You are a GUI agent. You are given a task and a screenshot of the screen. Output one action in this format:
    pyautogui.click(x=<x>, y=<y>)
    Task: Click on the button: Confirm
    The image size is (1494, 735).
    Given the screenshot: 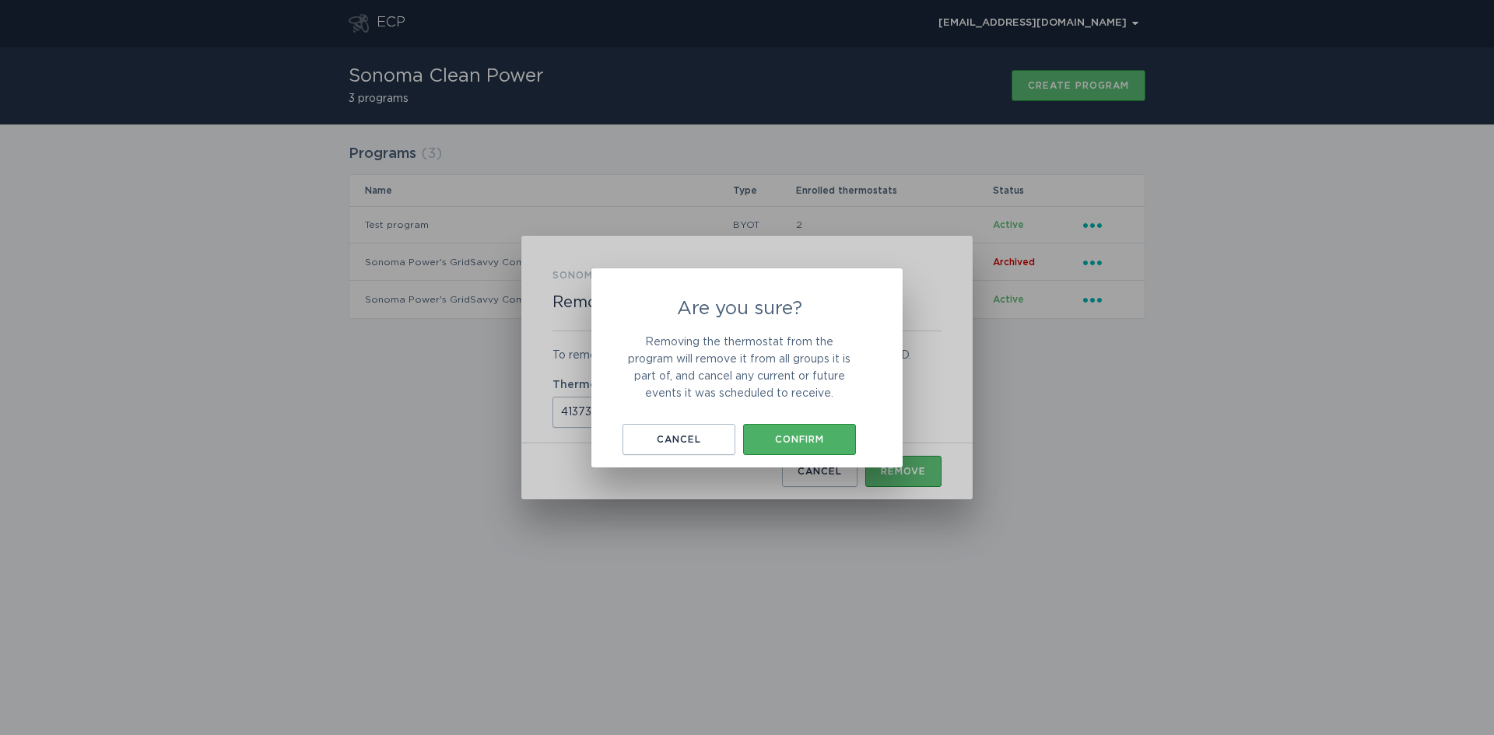 What is the action you would take?
    pyautogui.click(x=799, y=440)
    